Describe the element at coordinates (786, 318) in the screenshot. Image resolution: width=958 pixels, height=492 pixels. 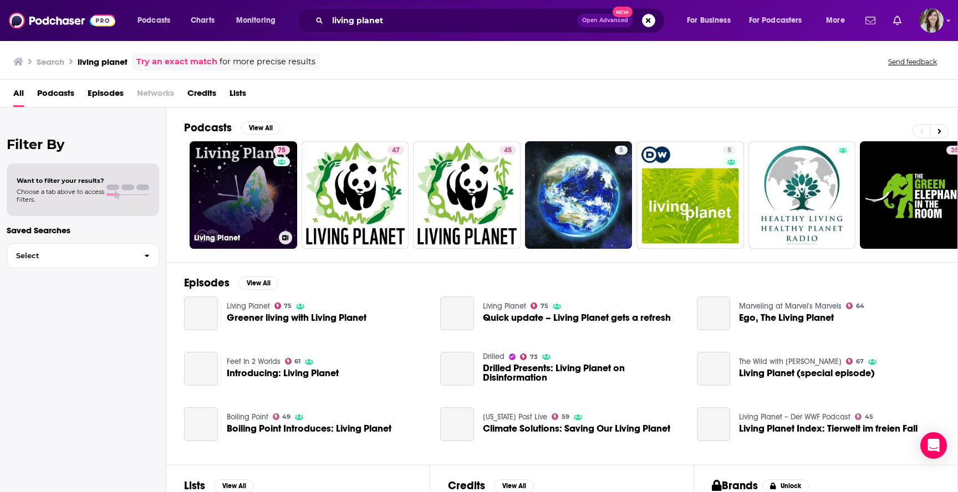
I see `span: Ego, The Living Planet` at that location.